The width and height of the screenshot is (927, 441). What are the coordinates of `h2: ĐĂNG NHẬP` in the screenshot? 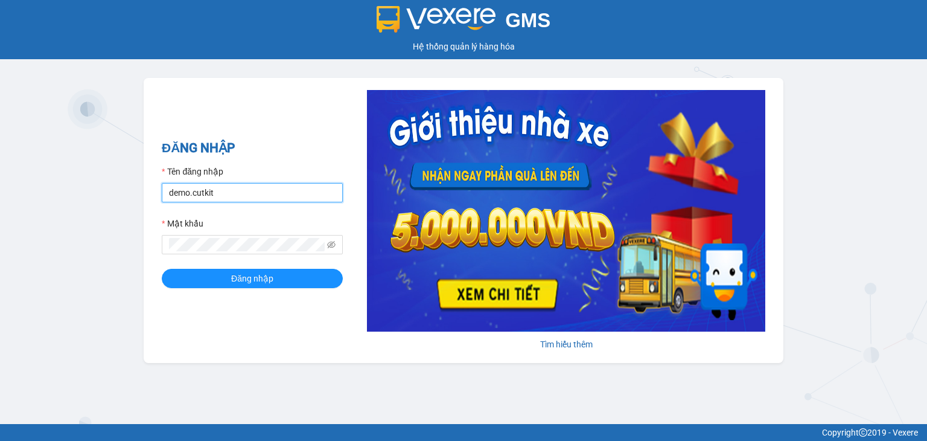 It's located at (252, 148).